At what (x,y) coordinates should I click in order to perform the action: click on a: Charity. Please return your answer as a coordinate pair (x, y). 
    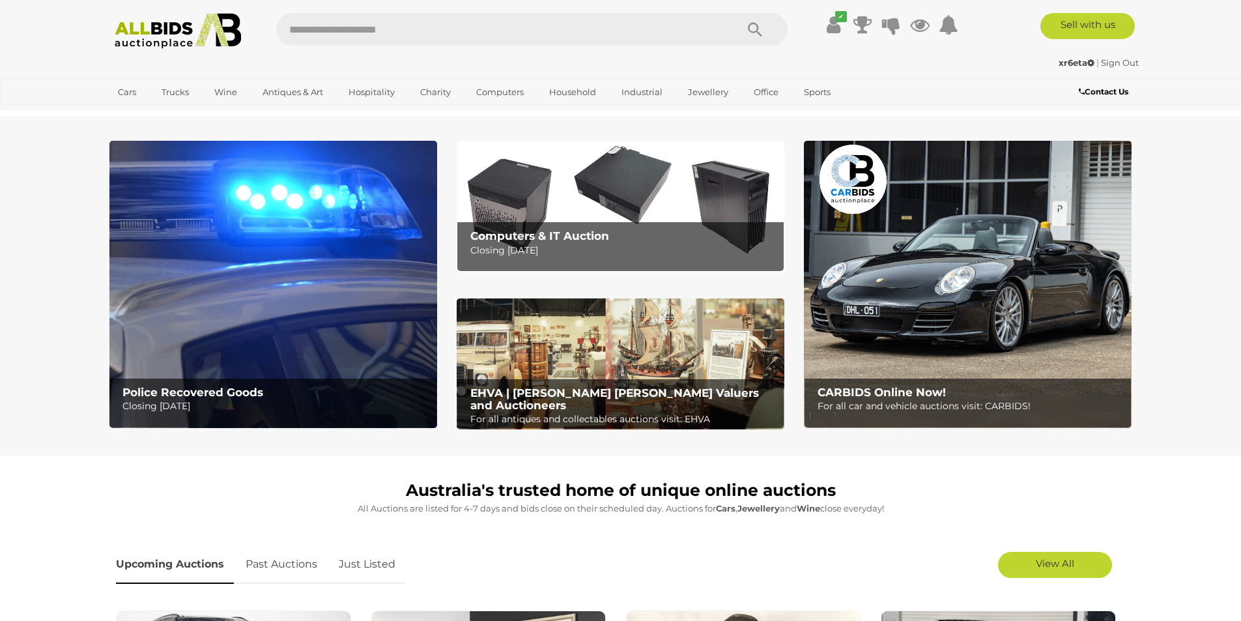
    Looking at the image, I should click on (435, 92).